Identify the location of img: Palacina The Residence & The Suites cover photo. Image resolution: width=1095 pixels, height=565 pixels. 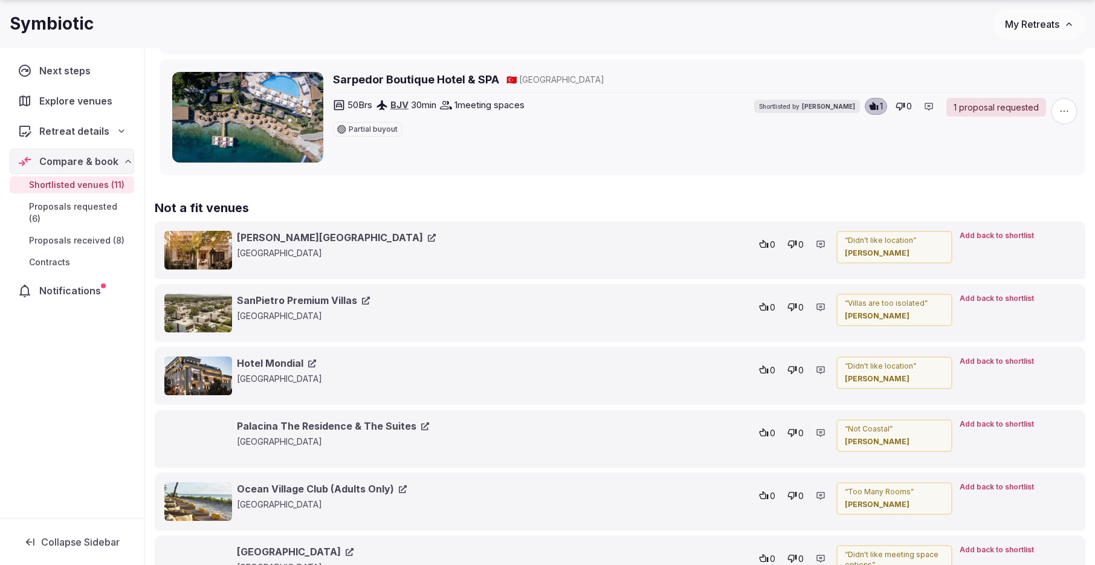
(198, 439).